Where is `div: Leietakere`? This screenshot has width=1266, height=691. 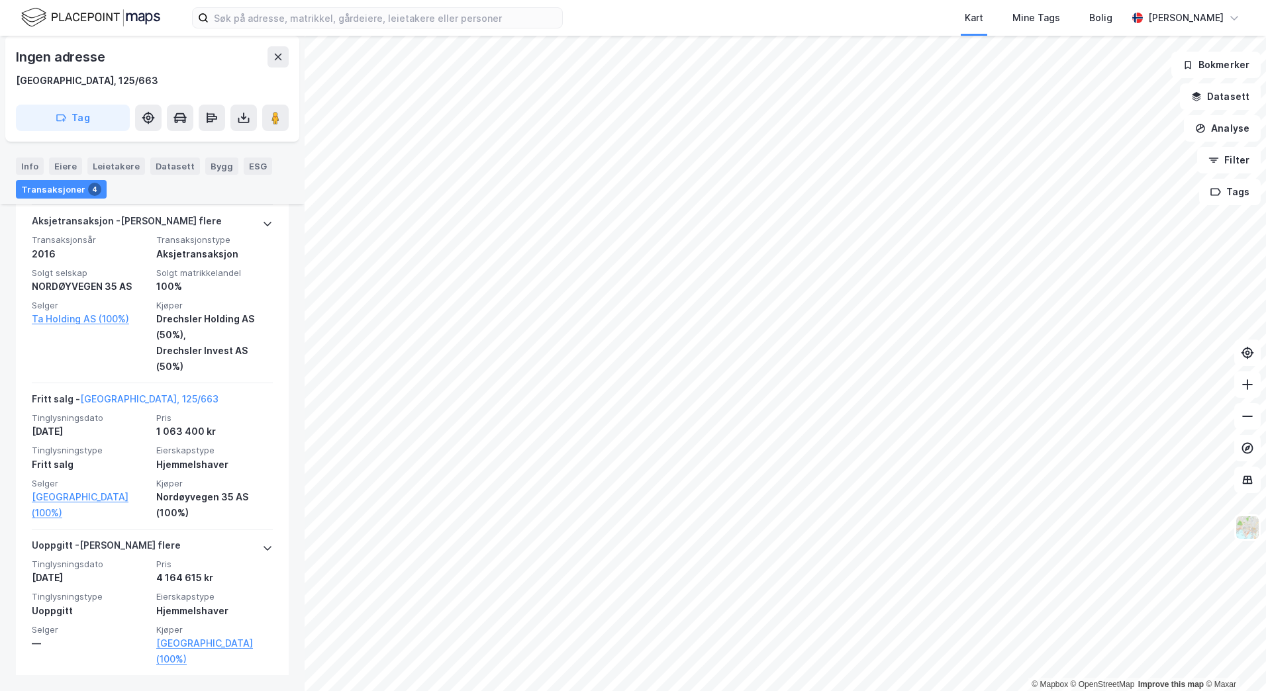 div: Leietakere is located at coordinates (116, 166).